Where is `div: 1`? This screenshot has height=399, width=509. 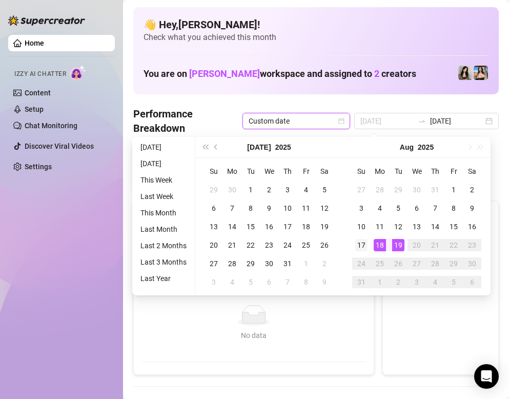
div: 1 is located at coordinates (454, 190).